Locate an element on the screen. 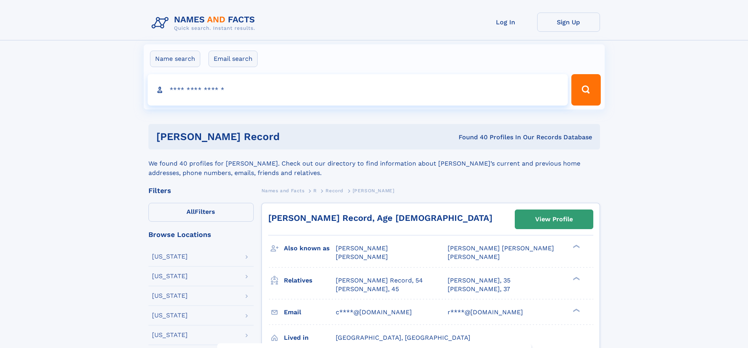  div: View Profile is located at coordinates (554, 220).